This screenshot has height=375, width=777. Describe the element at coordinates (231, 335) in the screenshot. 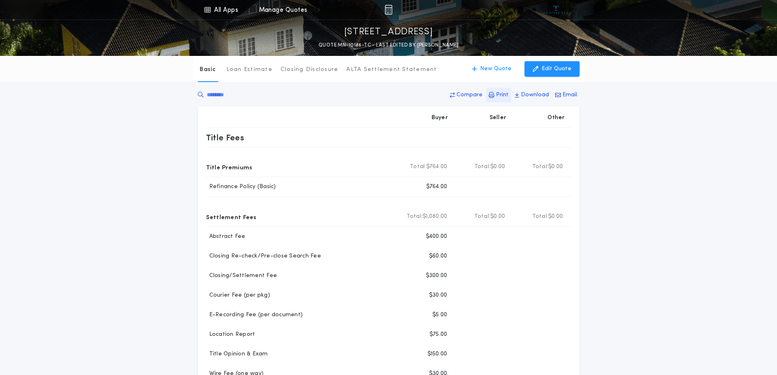

I see `p: Location Report` at that location.